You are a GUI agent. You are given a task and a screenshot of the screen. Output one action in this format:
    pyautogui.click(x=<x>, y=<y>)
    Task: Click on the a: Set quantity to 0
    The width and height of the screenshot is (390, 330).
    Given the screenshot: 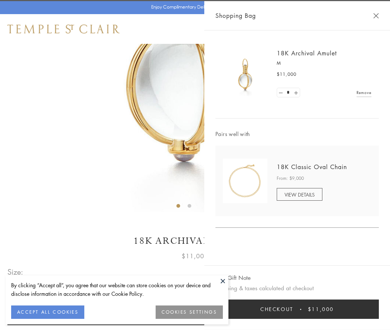 What is the action you would take?
    pyautogui.click(x=281, y=93)
    